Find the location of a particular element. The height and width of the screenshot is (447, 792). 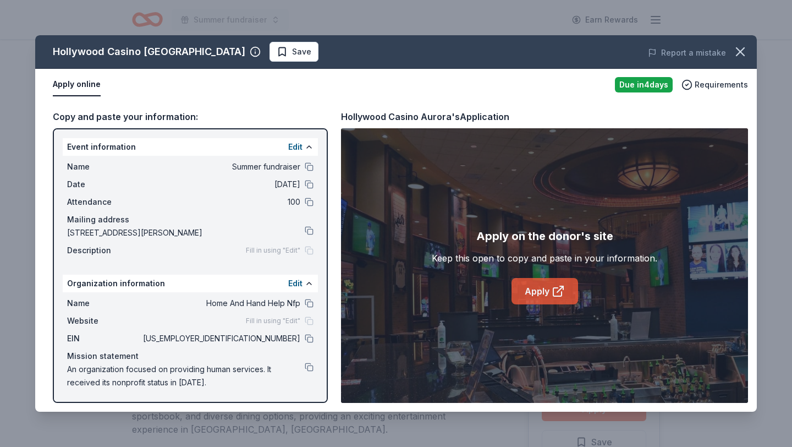

button: Report a mistake is located at coordinates (687, 53).